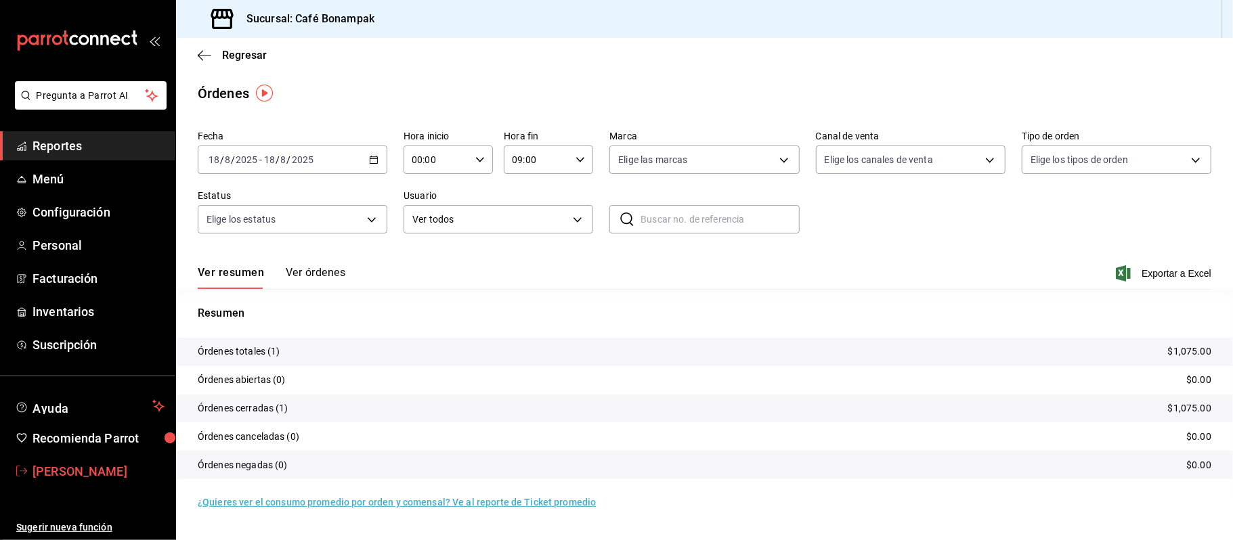 The height and width of the screenshot is (540, 1233). Describe the element at coordinates (293, 196) in the screenshot. I see `label: Estatus` at that location.